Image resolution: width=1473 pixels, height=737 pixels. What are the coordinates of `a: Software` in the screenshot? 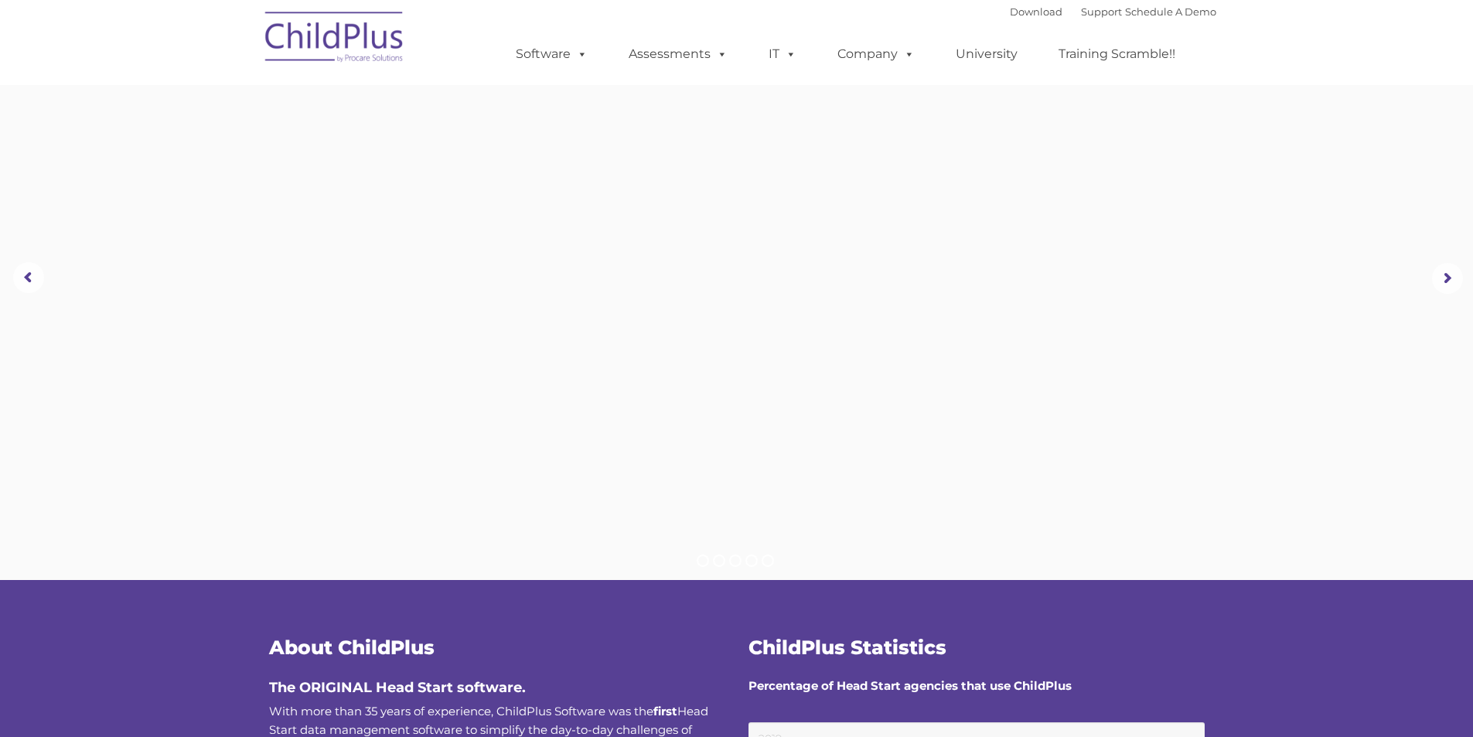 It's located at (551, 54).